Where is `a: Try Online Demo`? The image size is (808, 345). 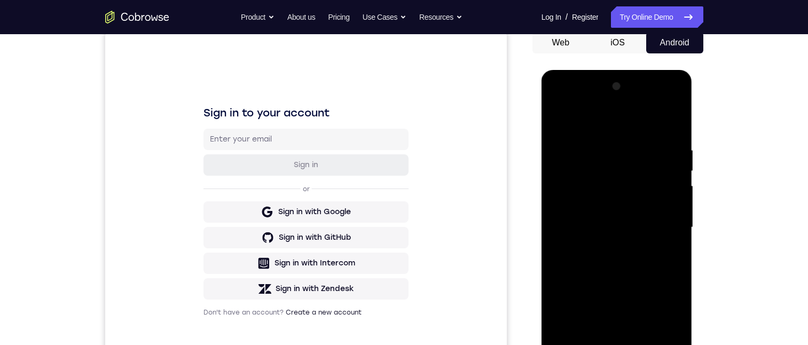 a: Try Online Demo is located at coordinates (657, 17).